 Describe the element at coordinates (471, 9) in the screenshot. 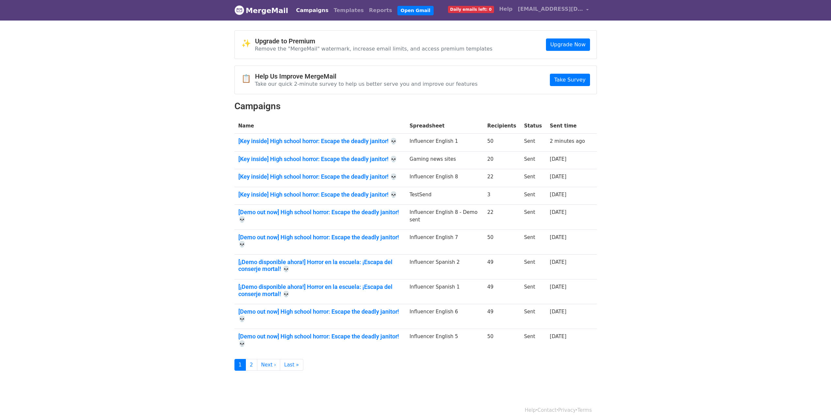

I see `a: Daily emails left: 0` at that location.